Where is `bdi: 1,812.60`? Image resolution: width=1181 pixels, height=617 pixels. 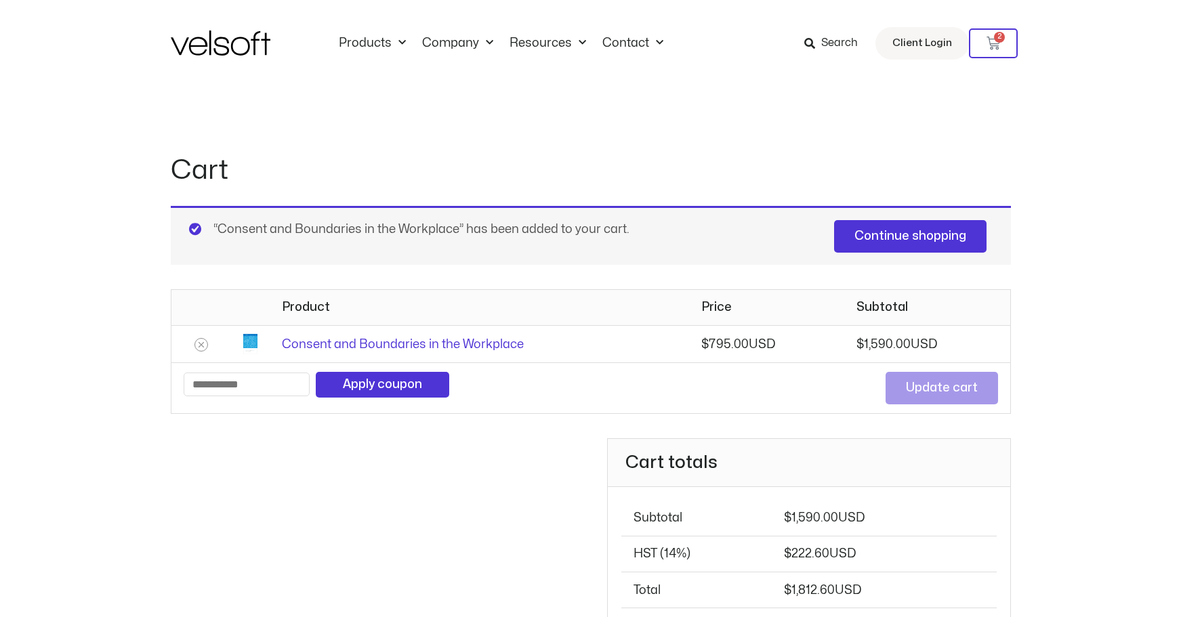 bdi: 1,812.60 is located at coordinates (809, 590).